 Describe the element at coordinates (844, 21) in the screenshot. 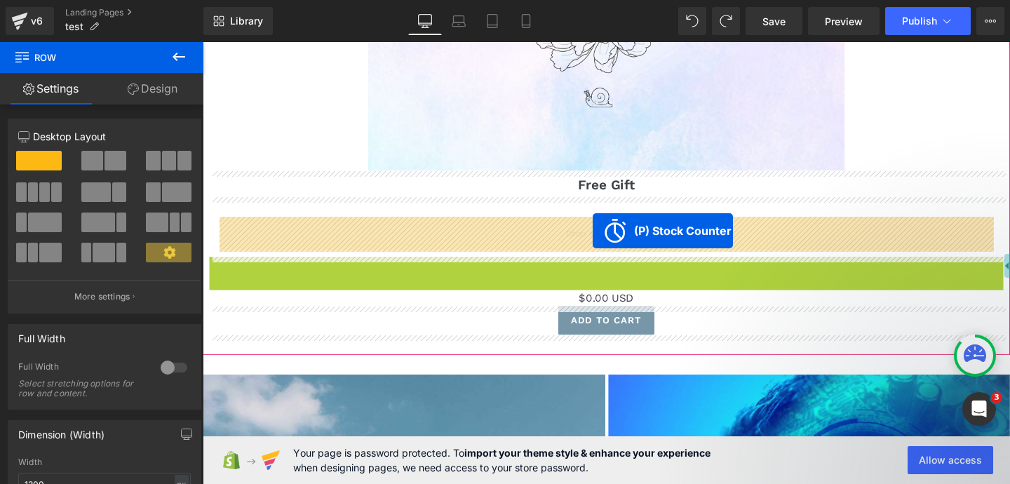

I see `span: Preview` at that location.